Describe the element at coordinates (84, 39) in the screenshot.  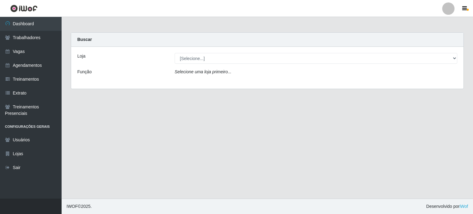
I see `strong: Buscar` at that location.